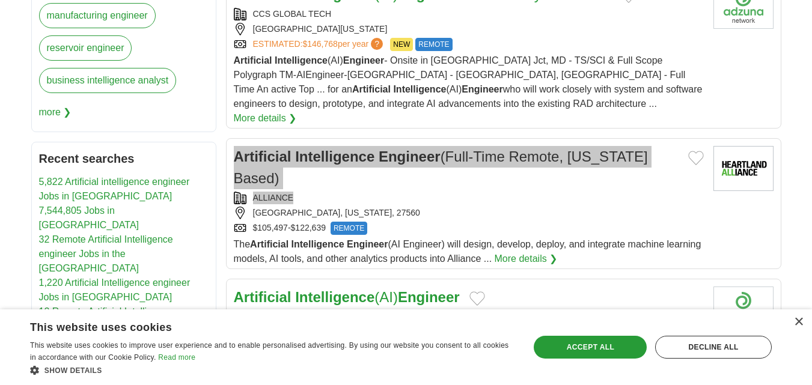  What do you see at coordinates (177, 358) in the screenshot?
I see `a: Read more, opens a new window` at bounding box center [177, 358].